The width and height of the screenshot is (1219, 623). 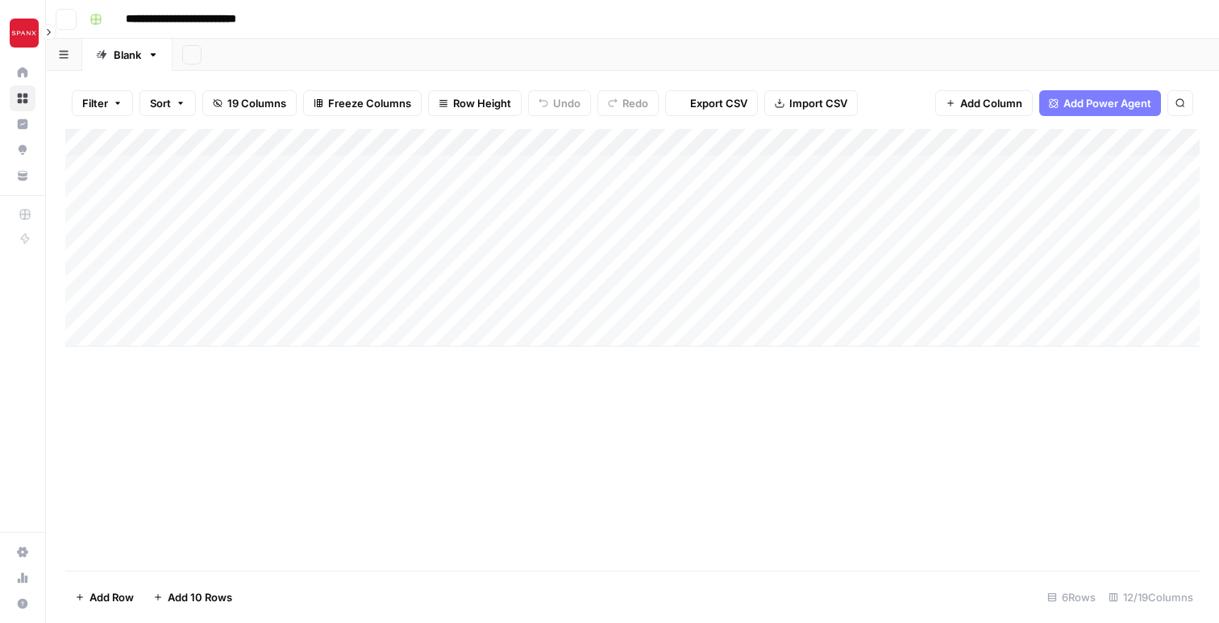 What do you see at coordinates (127, 55) in the screenshot?
I see `a: Blank` at bounding box center [127, 55].